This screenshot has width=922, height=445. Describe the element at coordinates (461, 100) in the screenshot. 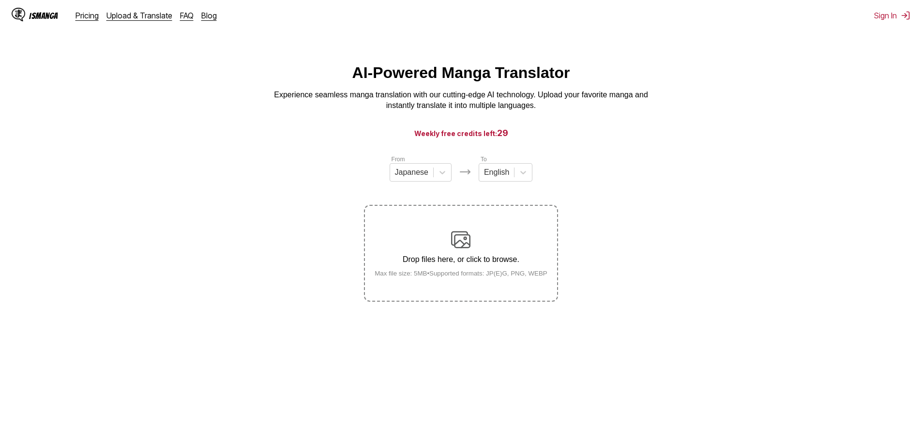

I see `p: Experience seamless manga translation with our cutting-edge AI technology. Upload your favorite m...` at that location.